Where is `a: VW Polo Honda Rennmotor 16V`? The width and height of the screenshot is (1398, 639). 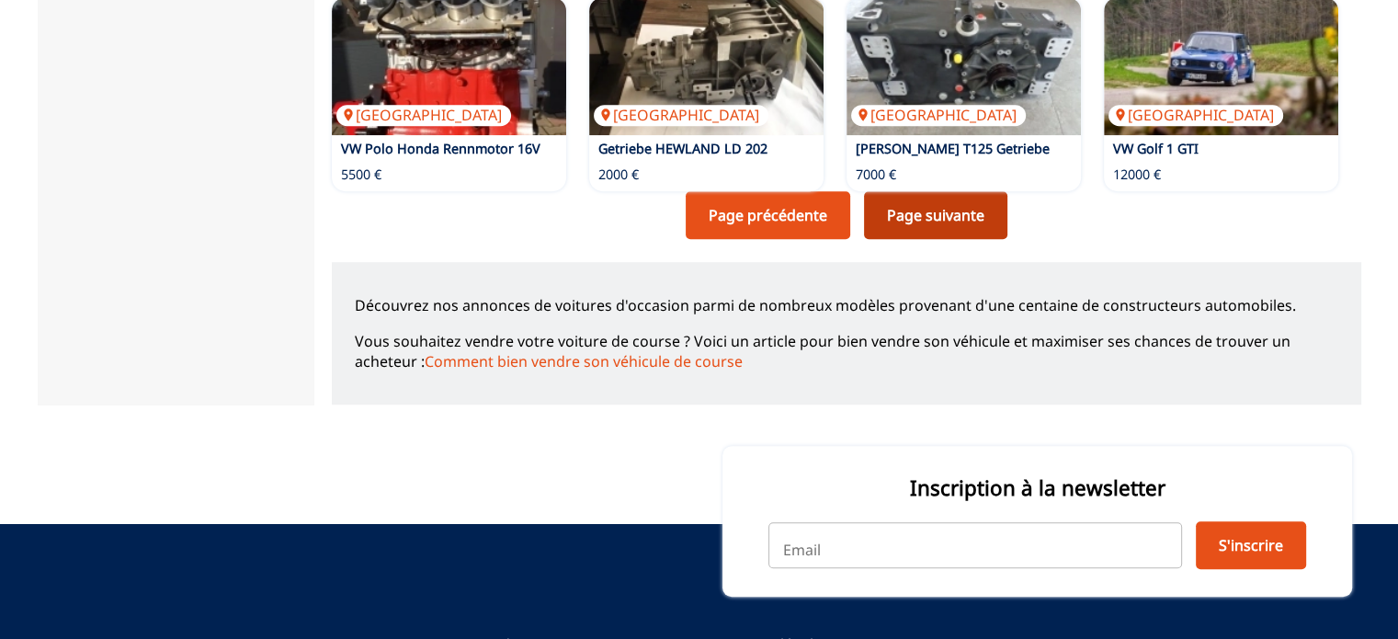
a: VW Polo Honda Rennmotor 16V is located at coordinates (440, 148).